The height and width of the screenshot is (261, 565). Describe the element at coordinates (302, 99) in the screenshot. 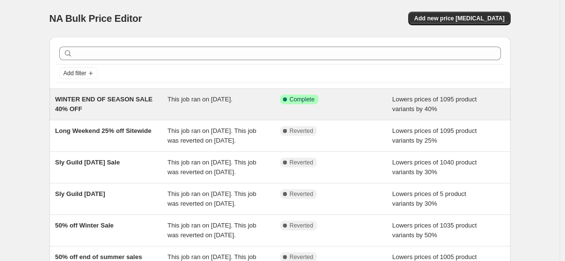

I see `span: Complete` at that location.